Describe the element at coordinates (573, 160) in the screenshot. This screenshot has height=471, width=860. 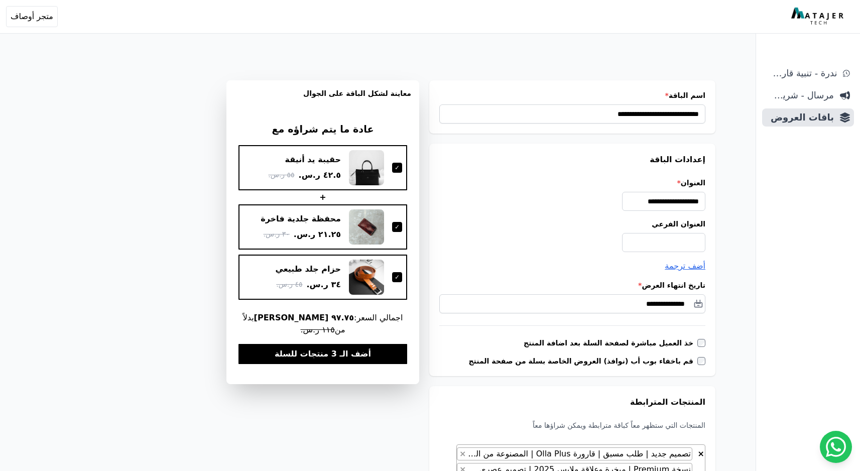
I see `h3: إعدادات الباقة` at that location.